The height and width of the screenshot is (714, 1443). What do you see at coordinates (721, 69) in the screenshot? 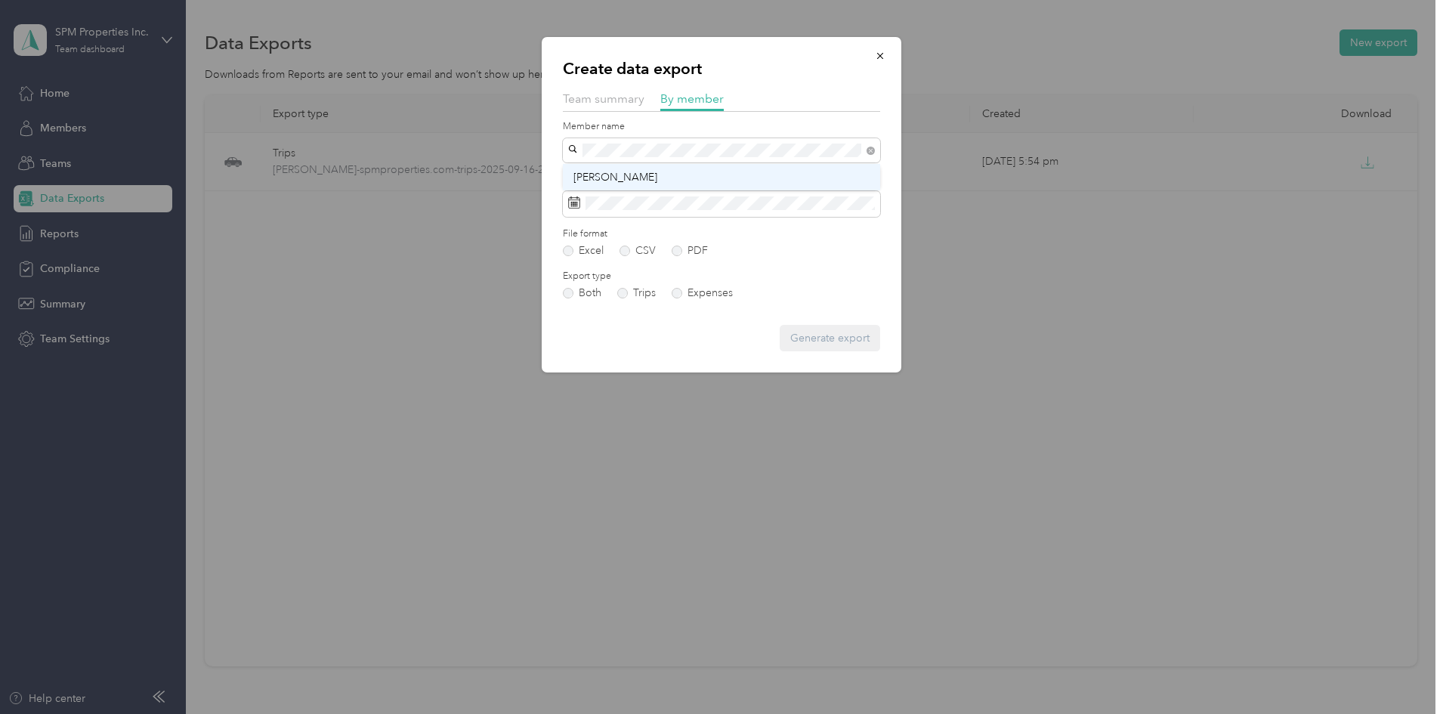
I see `p: Create data export` at bounding box center [721, 69].